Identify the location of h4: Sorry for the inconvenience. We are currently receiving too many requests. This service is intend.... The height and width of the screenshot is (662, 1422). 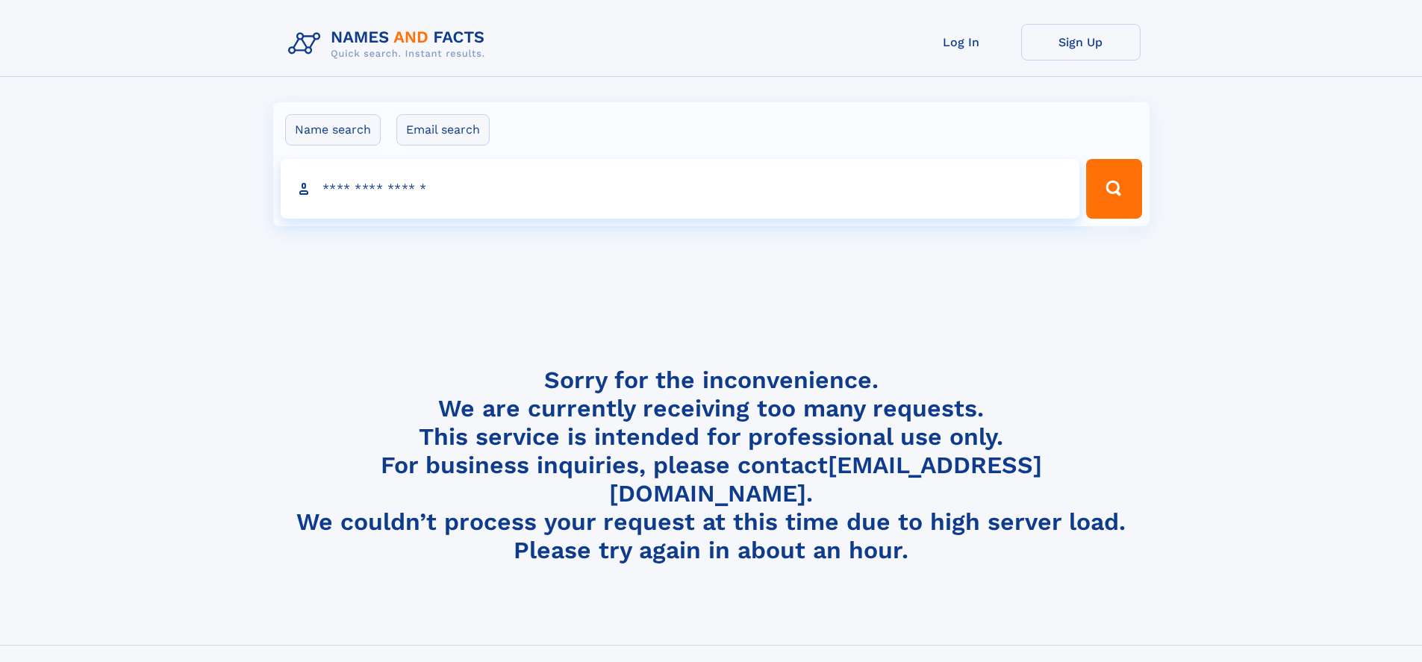
(712, 465).